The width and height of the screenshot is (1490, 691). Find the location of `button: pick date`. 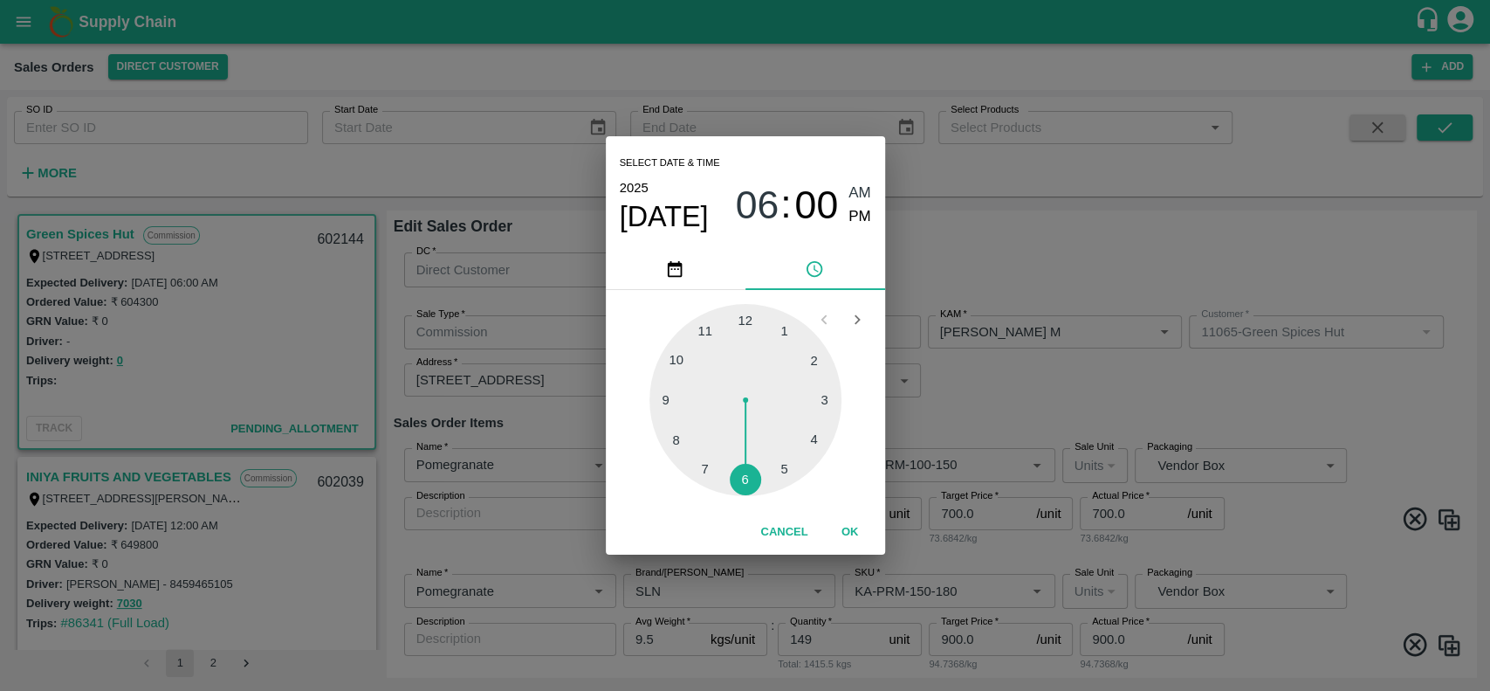

button: pick date is located at coordinates (676, 269).